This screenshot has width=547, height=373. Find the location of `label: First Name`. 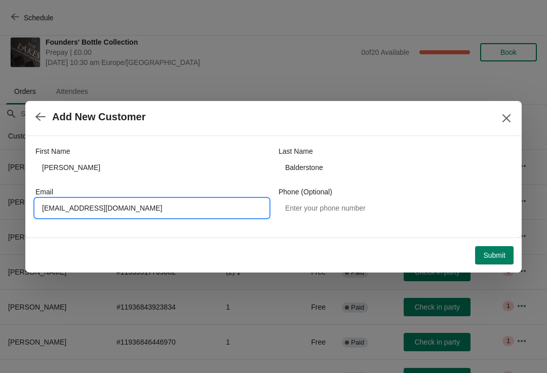

label: First Name is located at coordinates (53, 151).